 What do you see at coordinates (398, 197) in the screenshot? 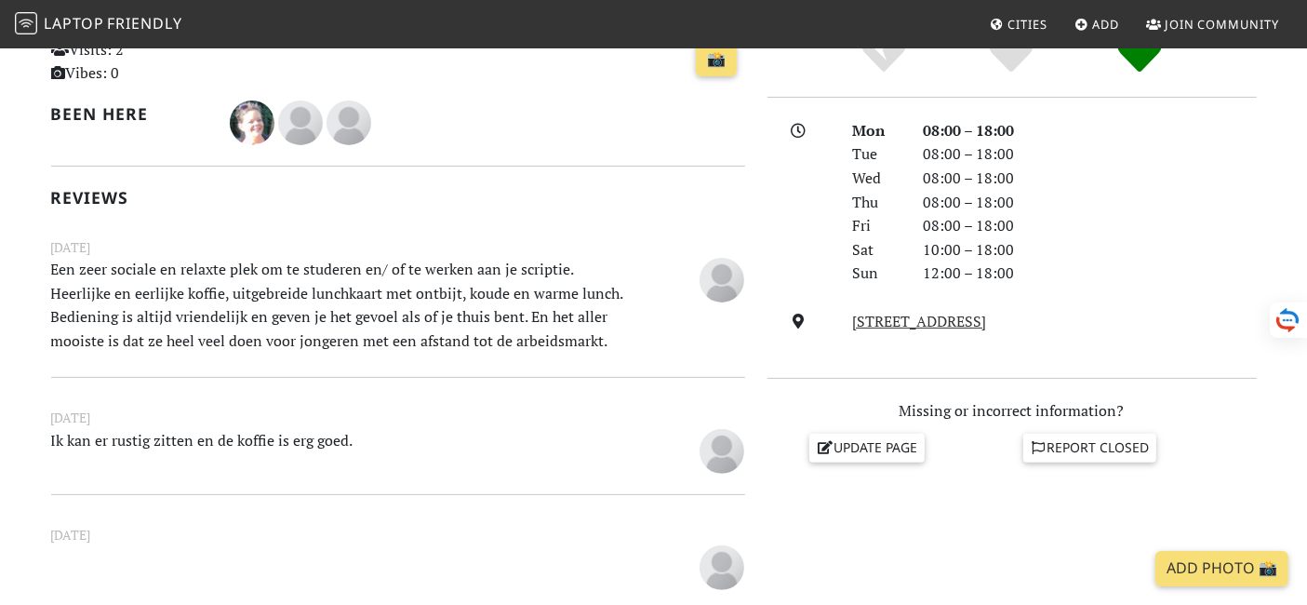
I see `h2: Reviews` at bounding box center [398, 197].